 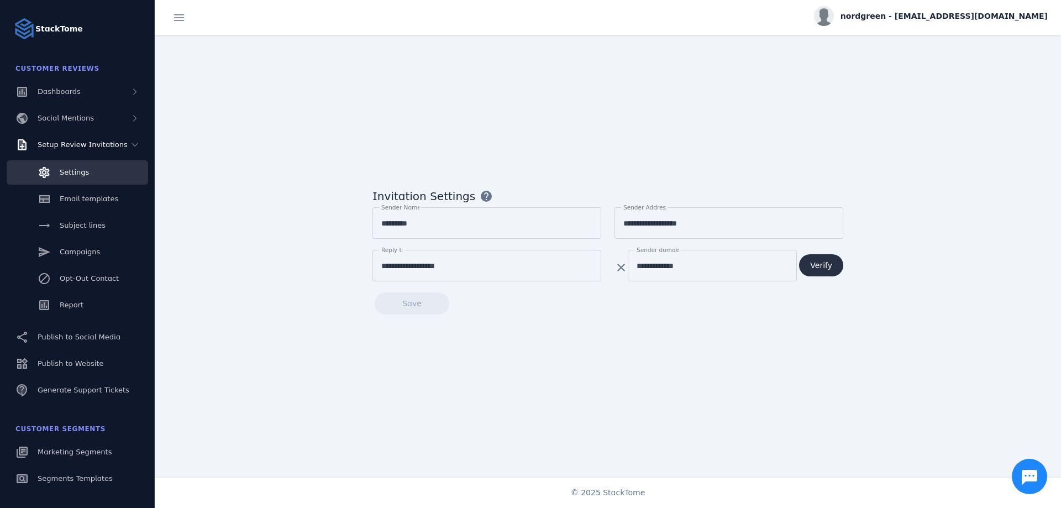 What do you see at coordinates (424, 196) in the screenshot?
I see `span: Invitation Settings` at bounding box center [424, 196].